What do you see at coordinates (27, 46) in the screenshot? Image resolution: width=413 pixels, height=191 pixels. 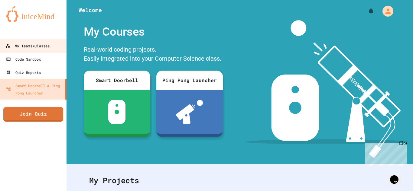 I see `div: My Teams/Classes` at bounding box center [27, 46].